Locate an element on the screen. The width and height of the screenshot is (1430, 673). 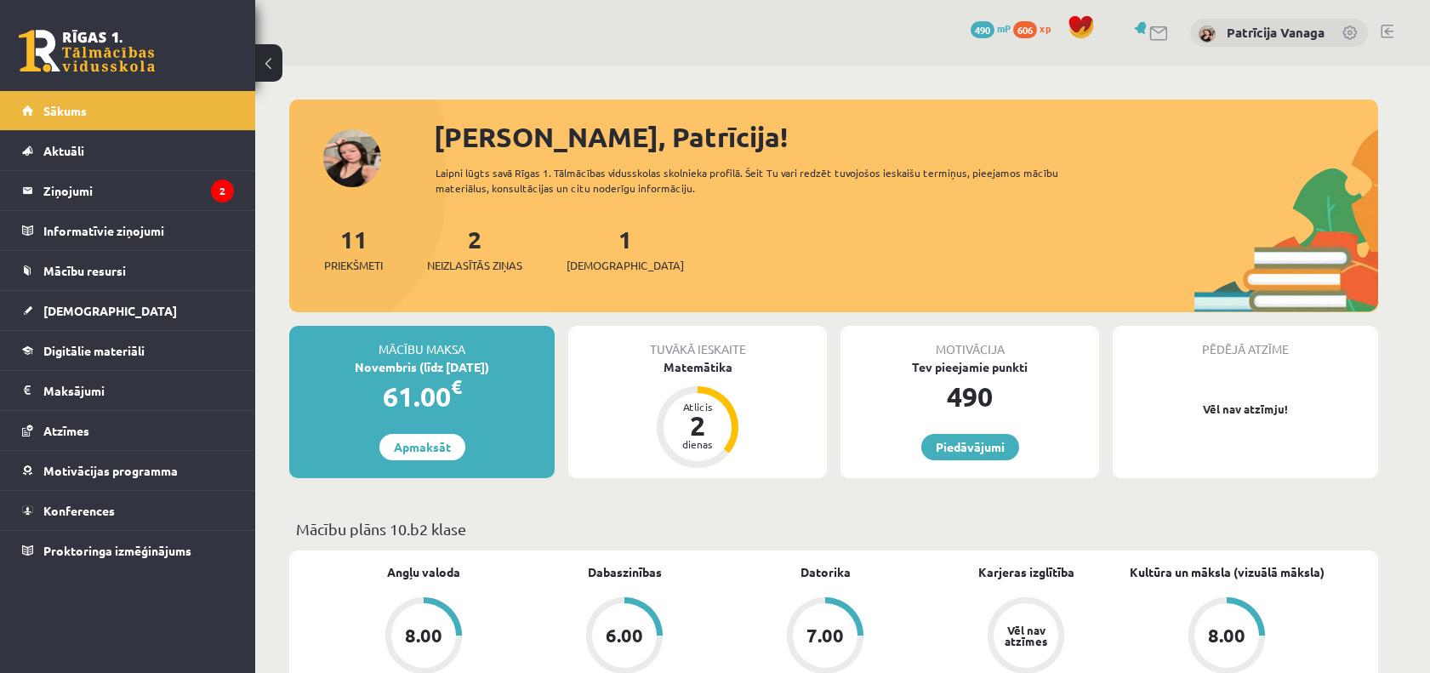
span: Neizlasītās ziņas is located at coordinates (475, 265).